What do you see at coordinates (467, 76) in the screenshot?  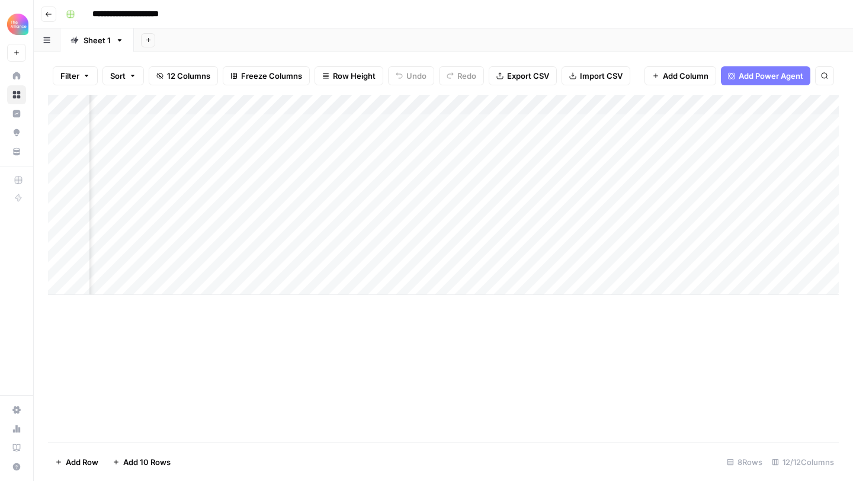 I see `span: Redo` at bounding box center [467, 76].